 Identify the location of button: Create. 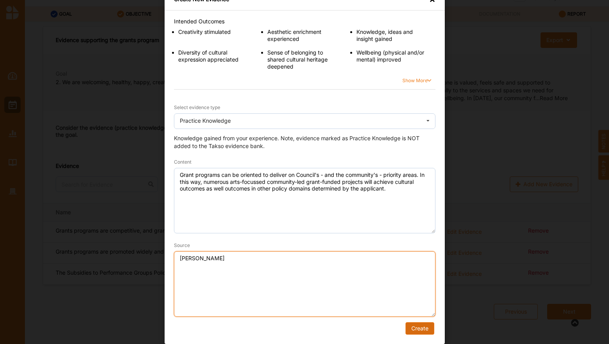
(420, 328).